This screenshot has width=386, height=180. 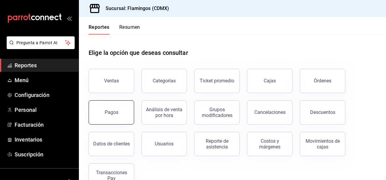 What do you see at coordinates (29, 125) in the screenshot?
I see `font: Facturación` at bounding box center [29, 125].